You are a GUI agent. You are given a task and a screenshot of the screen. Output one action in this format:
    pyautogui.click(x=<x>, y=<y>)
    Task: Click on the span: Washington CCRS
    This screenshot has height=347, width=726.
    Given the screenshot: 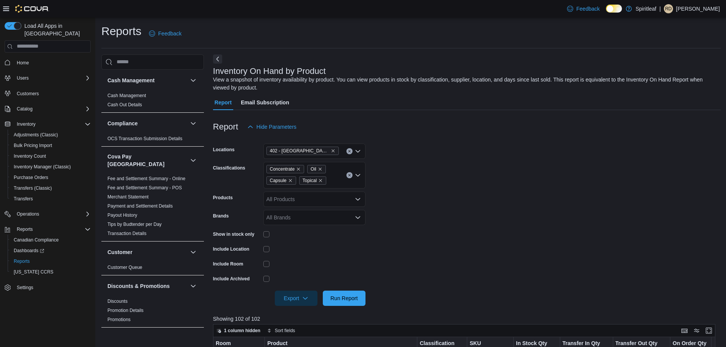 What is the action you would take?
    pyautogui.click(x=51, y=272)
    